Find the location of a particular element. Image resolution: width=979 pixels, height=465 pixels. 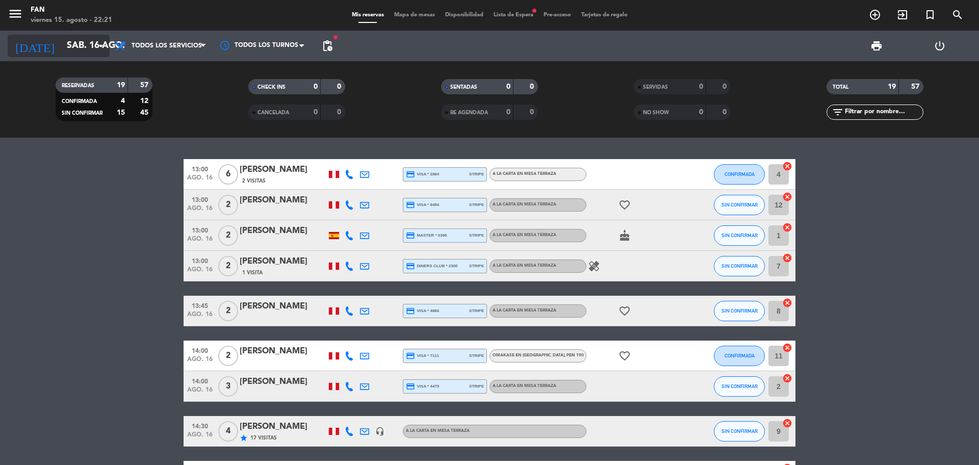

span: Todos los servicios is located at coordinates (167, 46).